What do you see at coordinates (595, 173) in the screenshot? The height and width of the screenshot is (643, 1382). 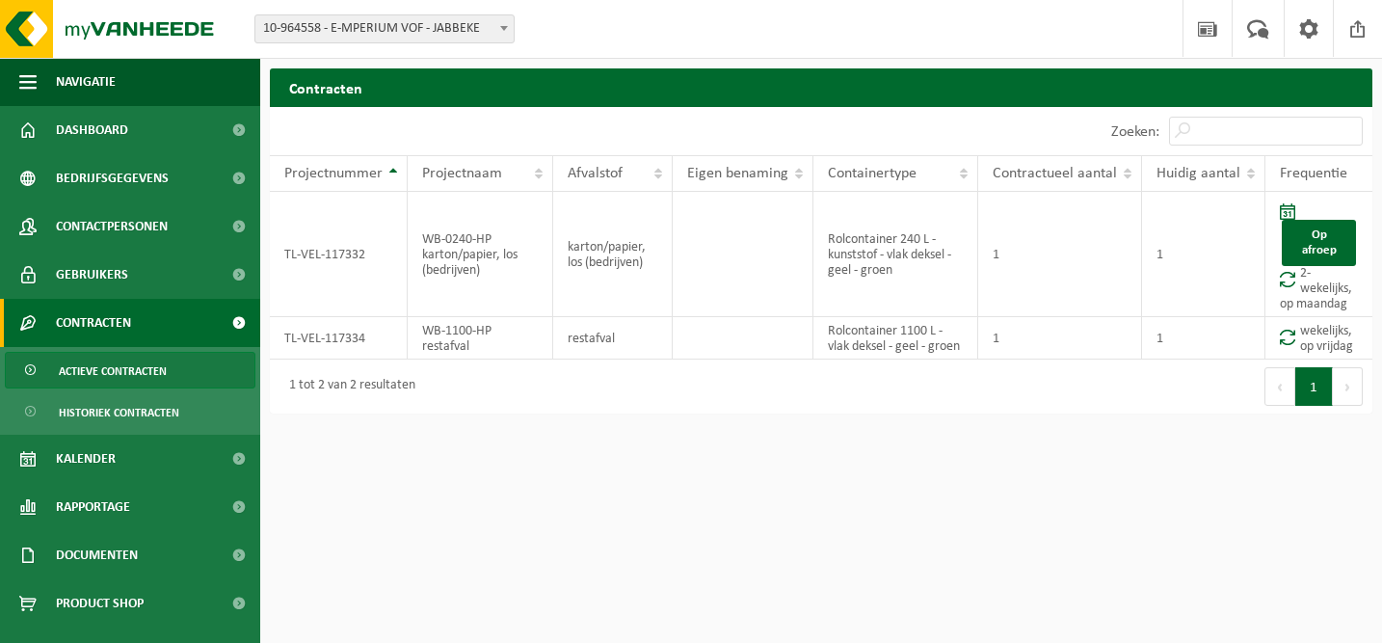 I see `span: Afvalstof` at bounding box center [595, 173].